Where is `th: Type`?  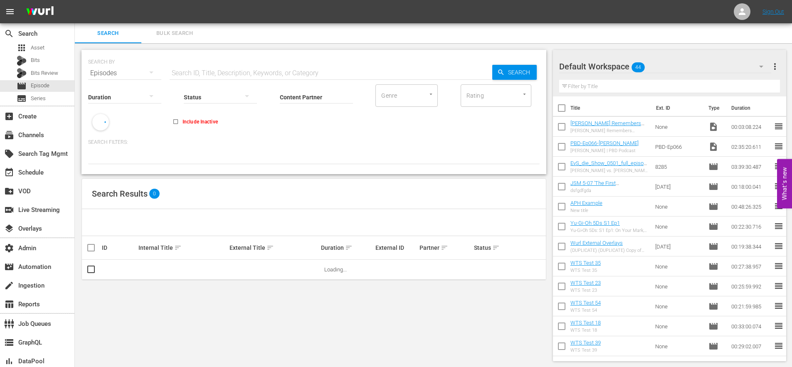 th: Type is located at coordinates (715, 108).